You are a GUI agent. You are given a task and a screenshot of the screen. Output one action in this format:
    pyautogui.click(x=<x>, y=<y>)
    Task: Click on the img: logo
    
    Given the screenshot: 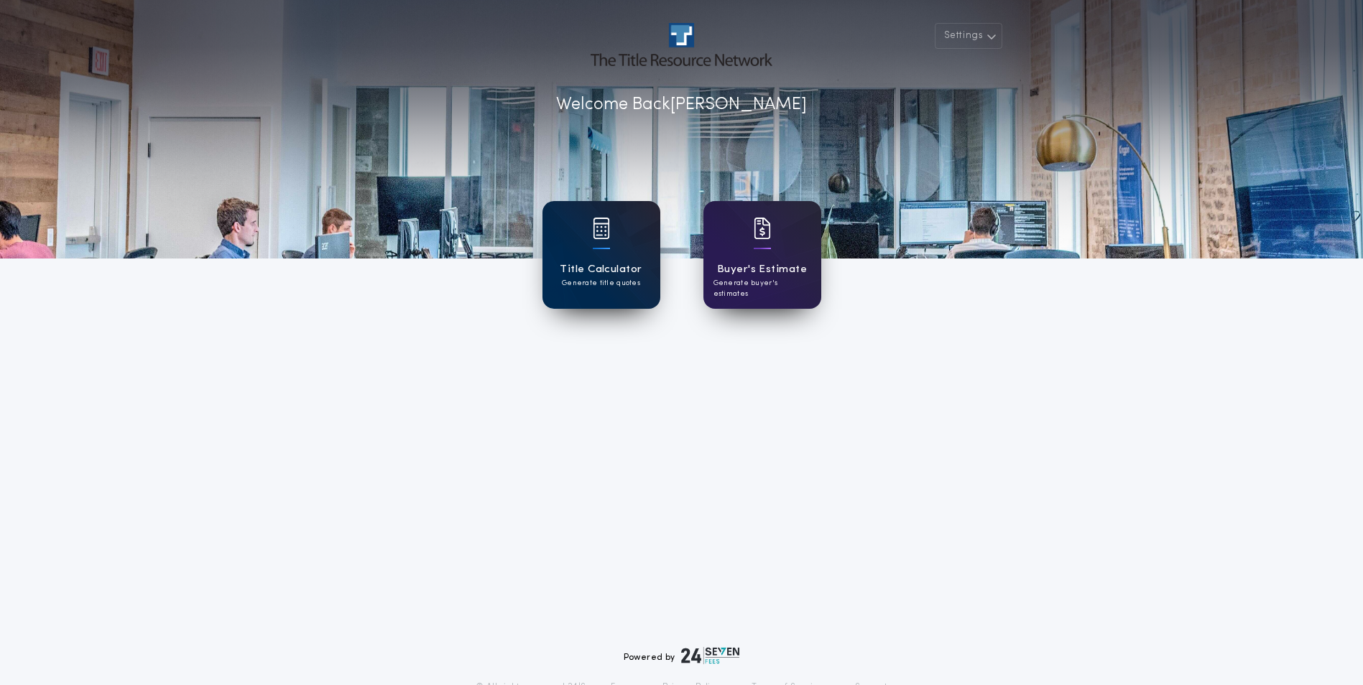 What is the action you would take?
    pyautogui.click(x=710, y=656)
    